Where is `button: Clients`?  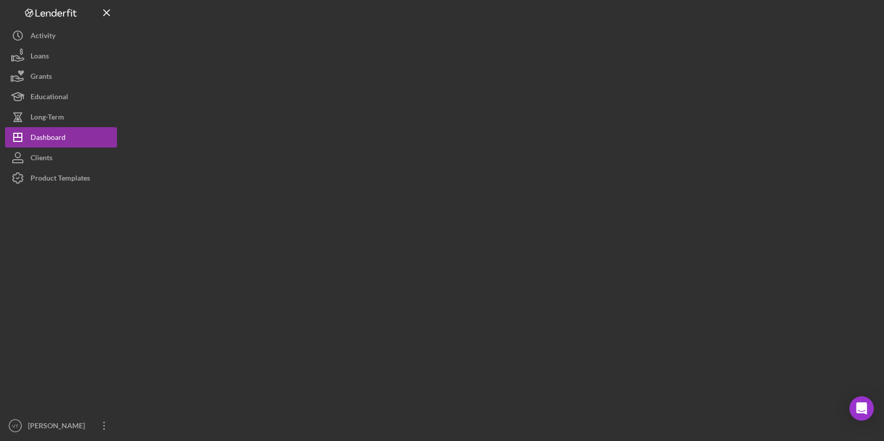 button: Clients is located at coordinates (61, 158).